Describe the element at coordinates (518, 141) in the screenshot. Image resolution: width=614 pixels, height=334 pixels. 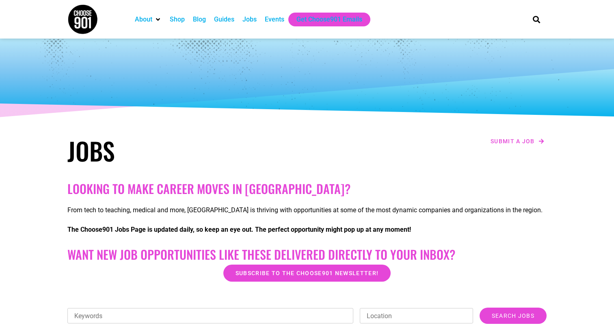
I see `a: Submit a job` at that location.